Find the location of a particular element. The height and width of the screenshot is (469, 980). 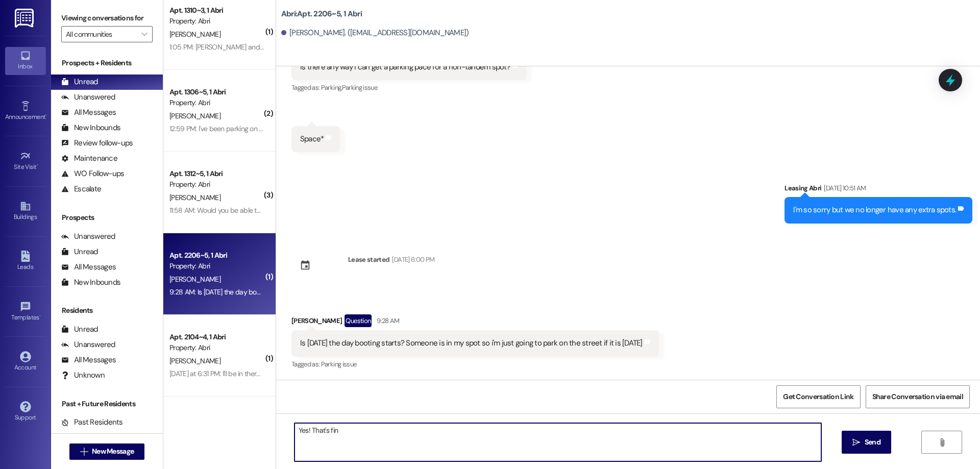

textarea: Yes! That's fi is located at coordinates (558, 442).